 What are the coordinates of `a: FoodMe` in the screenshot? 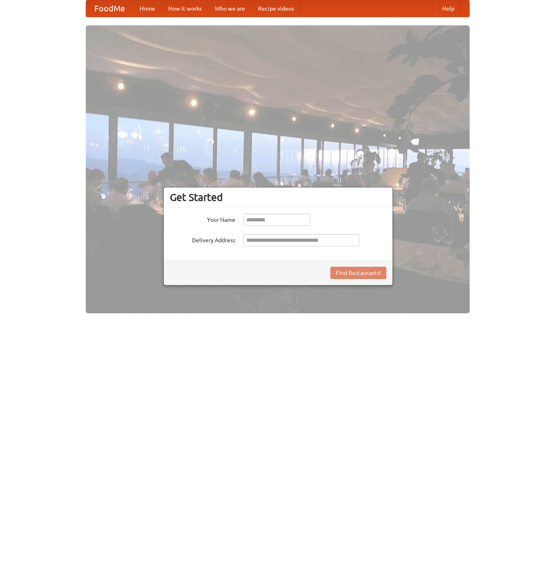 It's located at (109, 9).